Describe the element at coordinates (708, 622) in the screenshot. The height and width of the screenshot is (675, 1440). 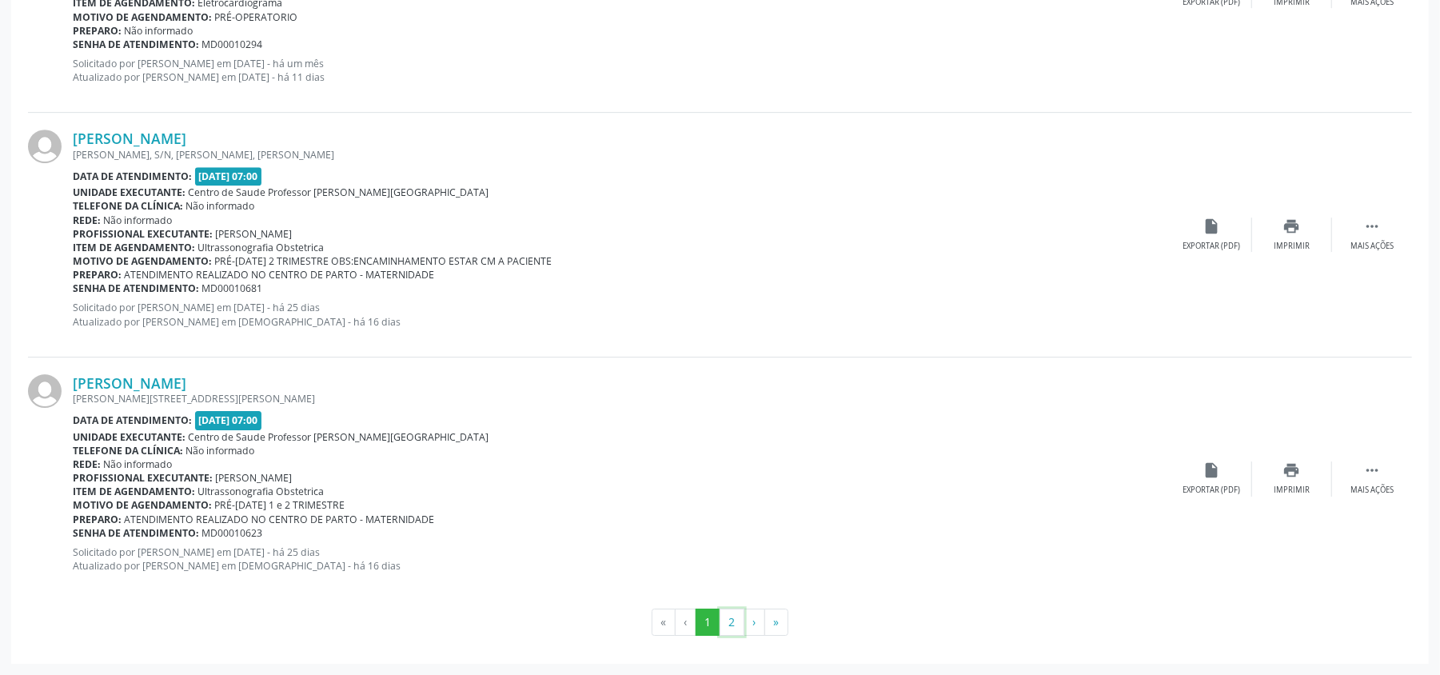
I see `button: Go to page 1` at that location.